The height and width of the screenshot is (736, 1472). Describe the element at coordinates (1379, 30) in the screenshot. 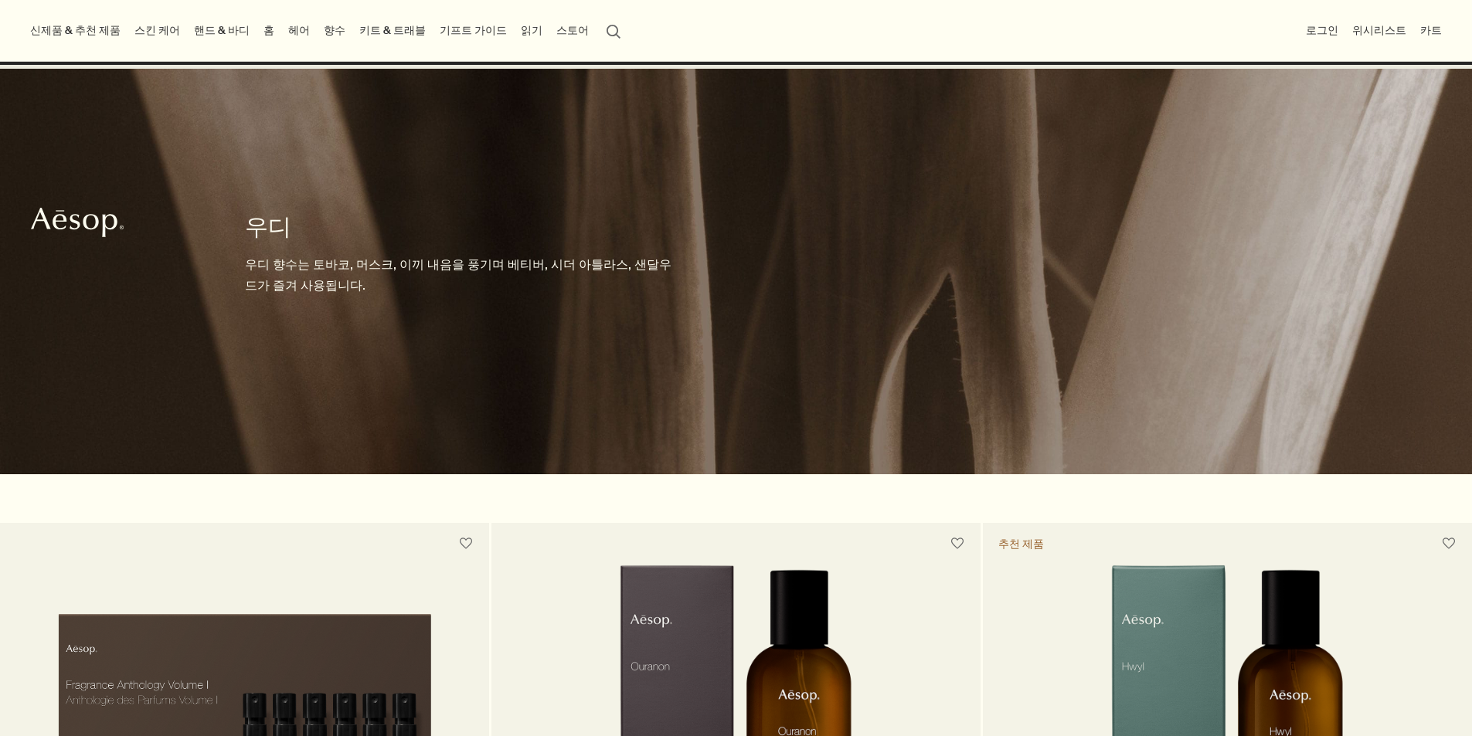

I see `a: 위시리스트` at that location.